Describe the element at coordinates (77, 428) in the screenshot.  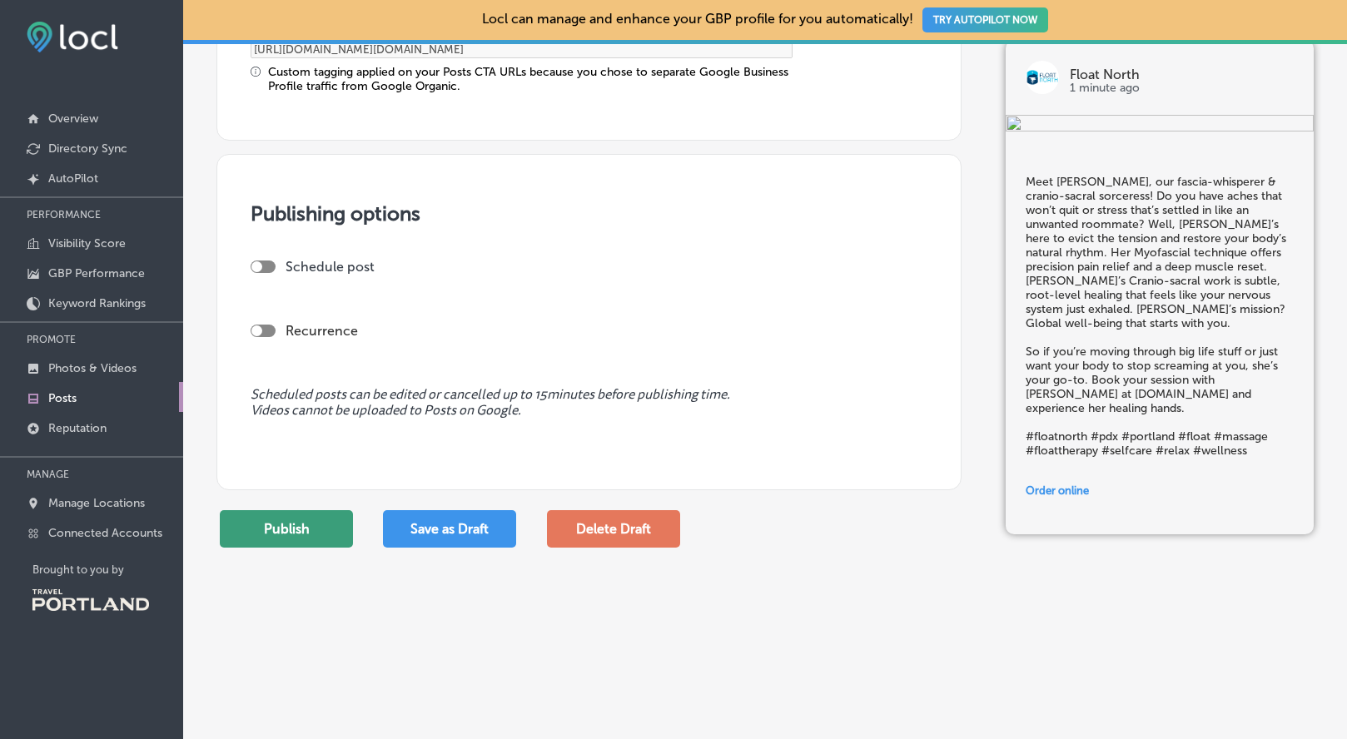
I see `p: Reputation` at that location.